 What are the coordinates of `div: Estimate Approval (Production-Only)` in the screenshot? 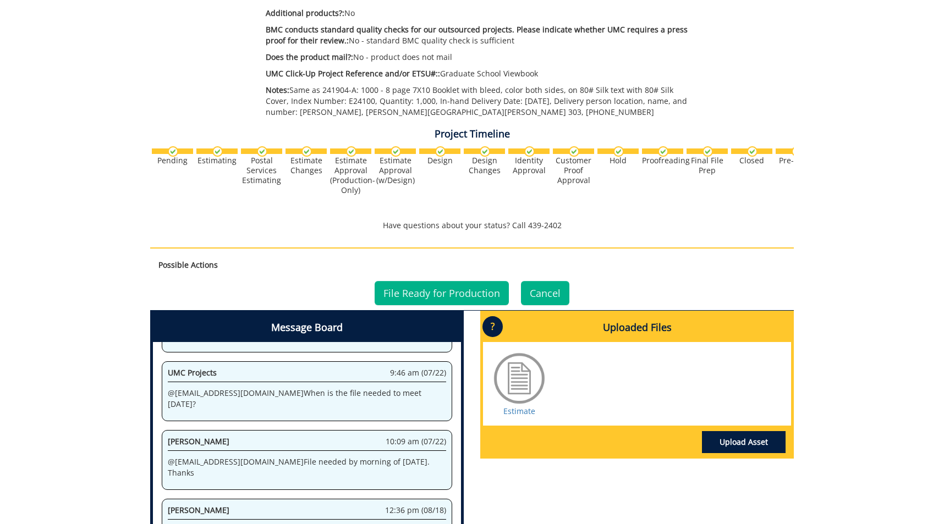 It's located at (350, 175).